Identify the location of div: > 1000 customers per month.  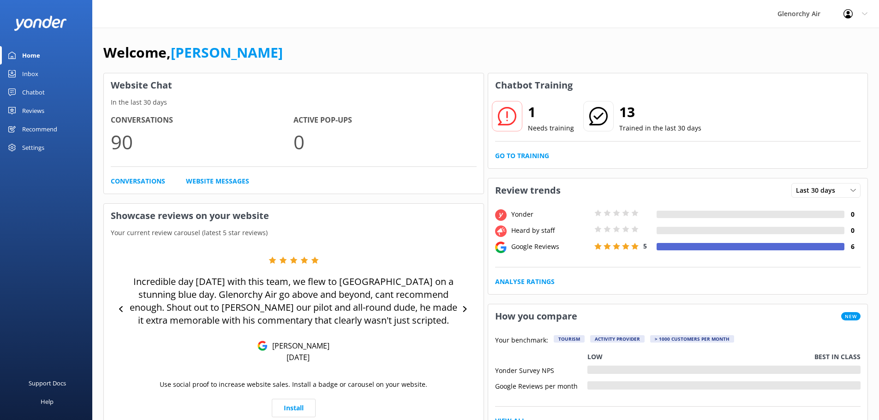
(692, 339).